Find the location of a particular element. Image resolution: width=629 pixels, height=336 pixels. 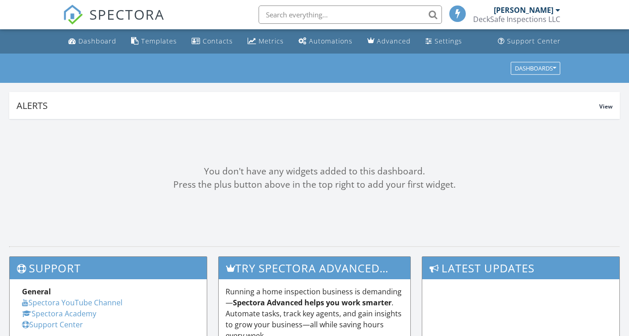

a: Automations (Basic) is located at coordinates (325, 41).